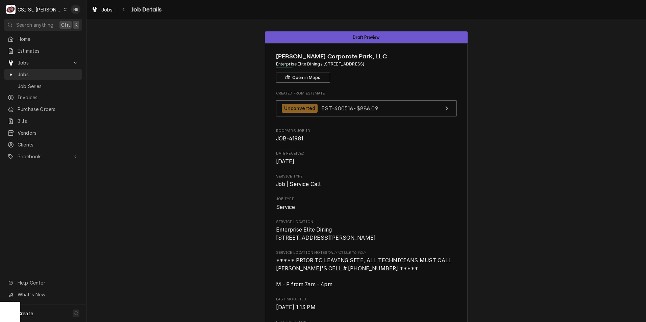  Describe the element at coordinates (366, 56) in the screenshot. I see `span: Name` at that location.